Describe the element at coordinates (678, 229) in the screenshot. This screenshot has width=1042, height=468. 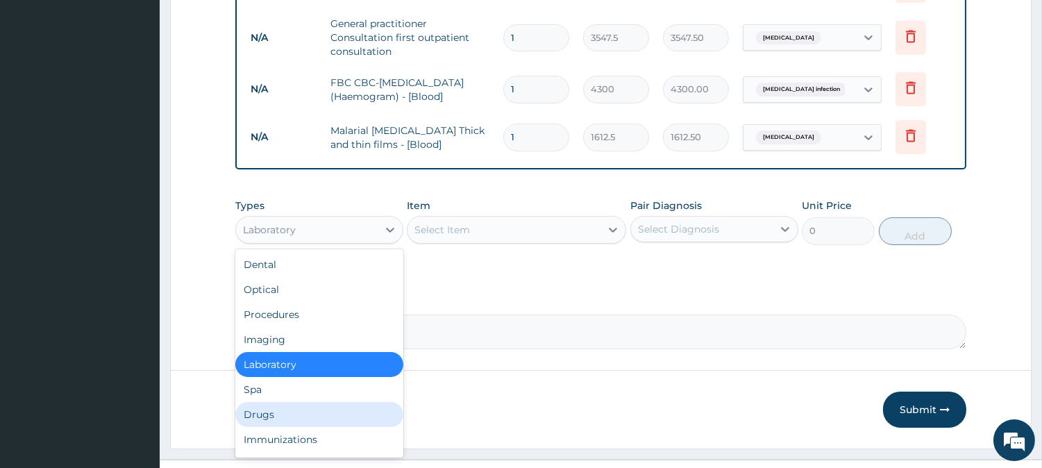
I see `div: Select Diagnosis` at that location.